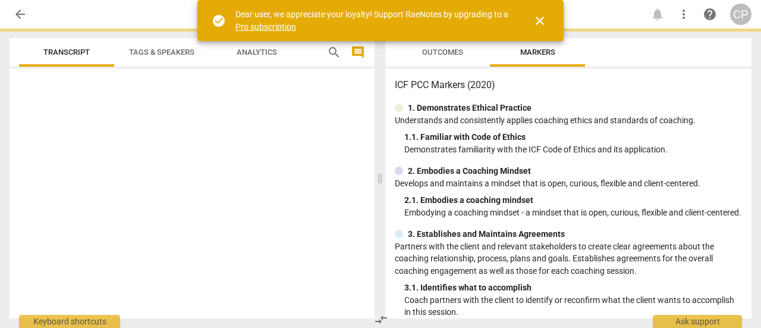 The width and height of the screenshot is (761, 328). I want to click on p: Partners with the client and relevant stakeholders to create clear agreements about the coaching ..., so click(568, 259).